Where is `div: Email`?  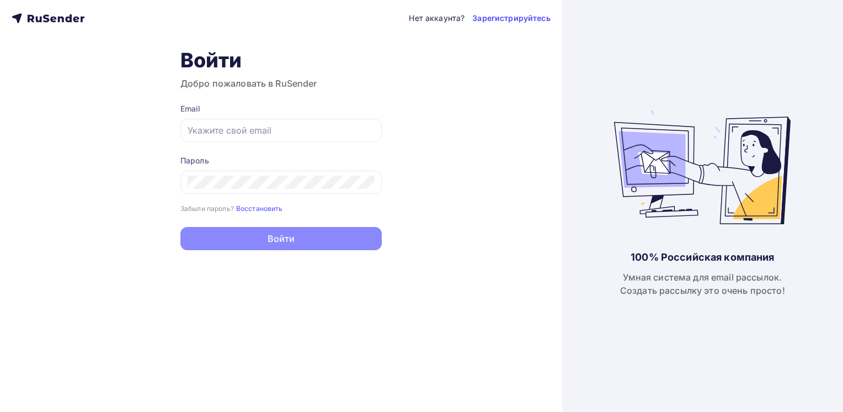 div: Email is located at coordinates (281, 109).